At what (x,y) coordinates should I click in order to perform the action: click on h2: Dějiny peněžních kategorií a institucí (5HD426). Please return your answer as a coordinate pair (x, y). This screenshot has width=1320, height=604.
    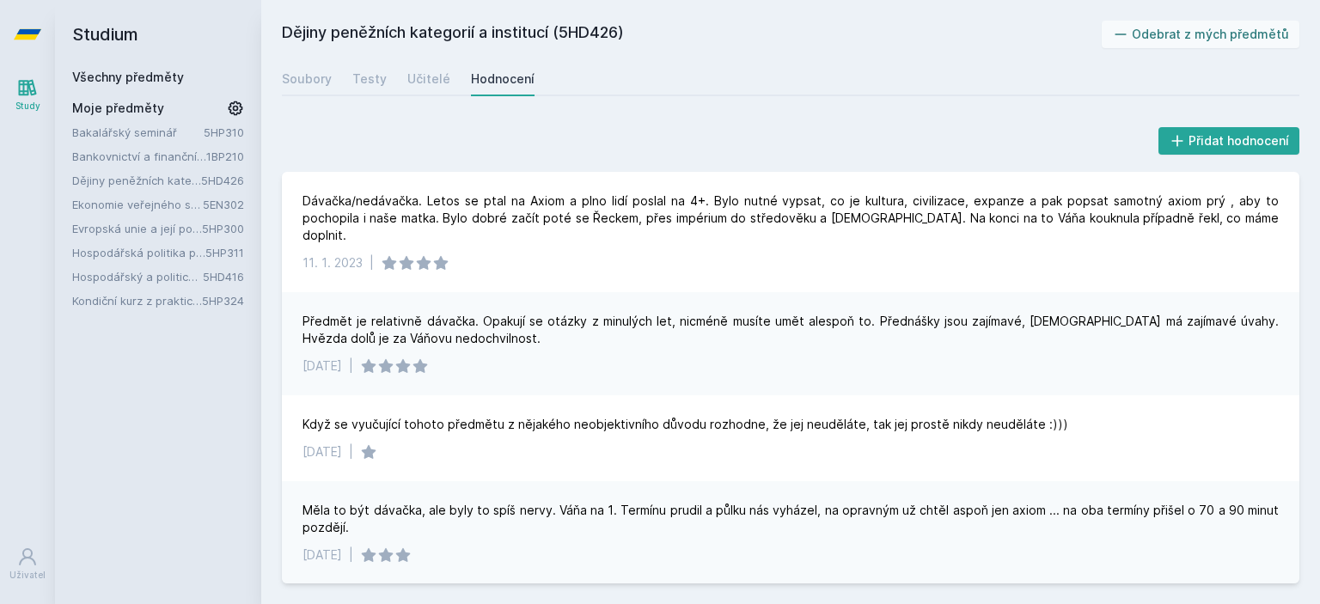
    Looking at the image, I should click on (692, 34).